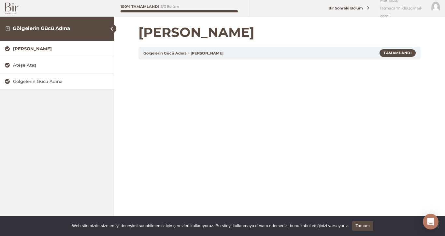  What do you see at coordinates (170, 7) in the screenshot?
I see `div: 3/3 Bölüm` at bounding box center [170, 7].